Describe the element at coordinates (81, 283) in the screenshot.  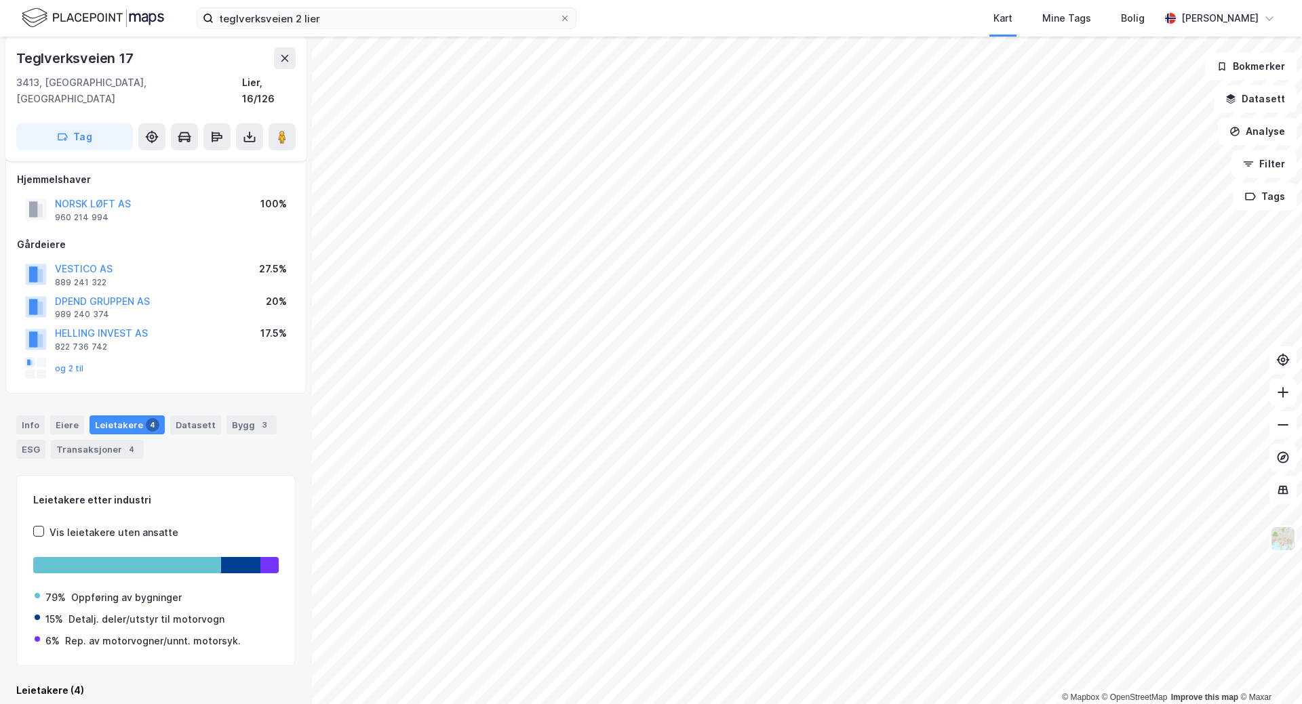
I see `div: 889 241 322` at that location.